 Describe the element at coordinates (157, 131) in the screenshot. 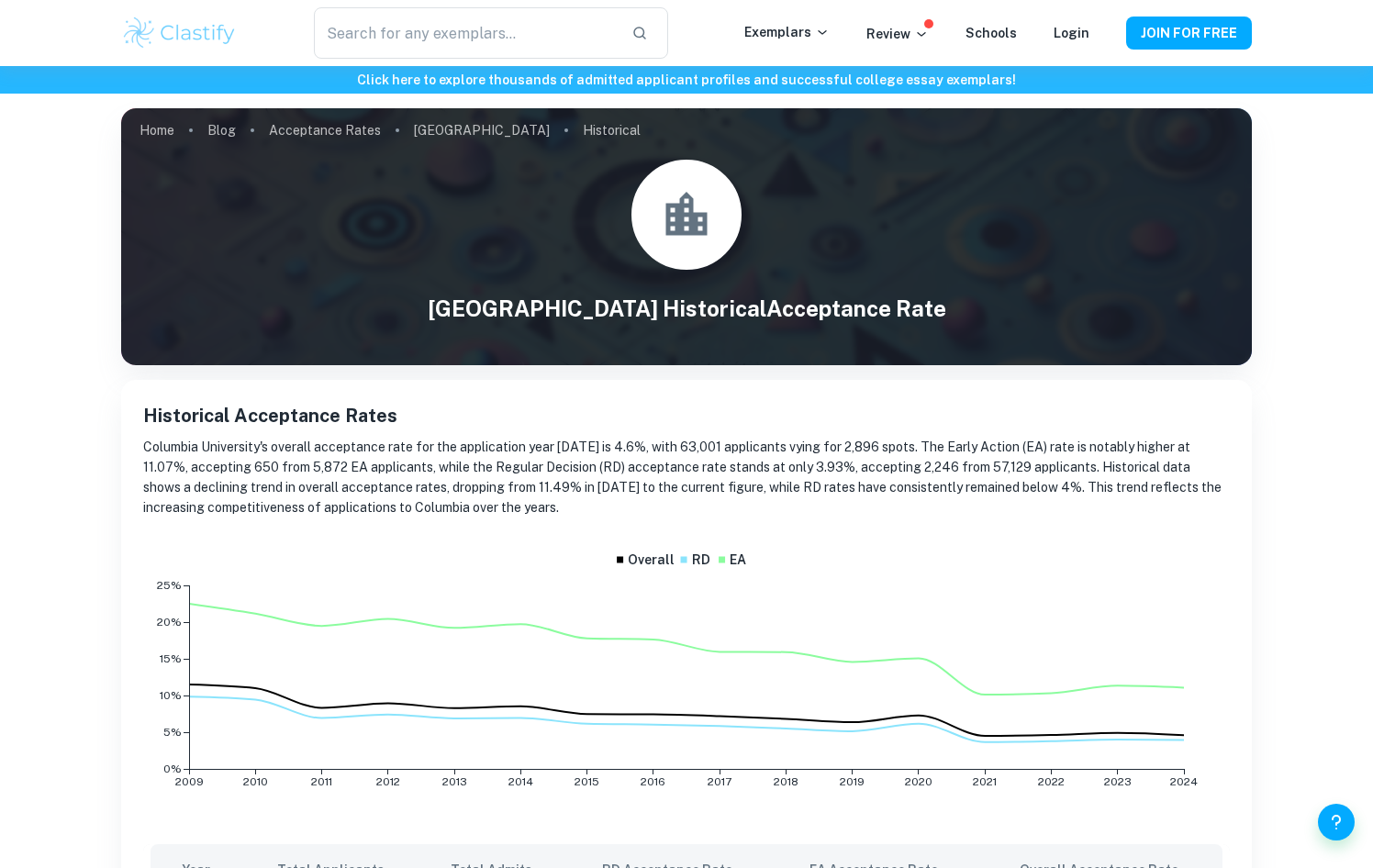

I see `a: Home` at that location.